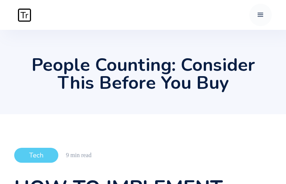 This screenshot has height=184, width=286. I want to click on div: menu, so click(261, 15).